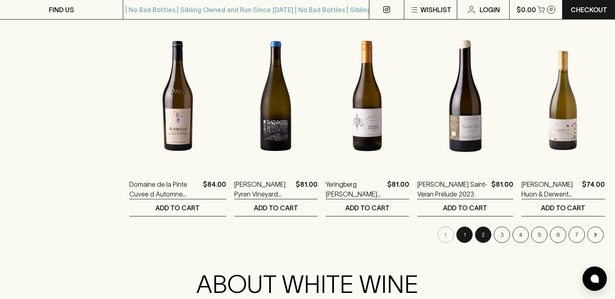 The image size is (615, 299). Describe the element at coordinates (526, 10) in the screenshot. I see `p: $0.00` at that location.